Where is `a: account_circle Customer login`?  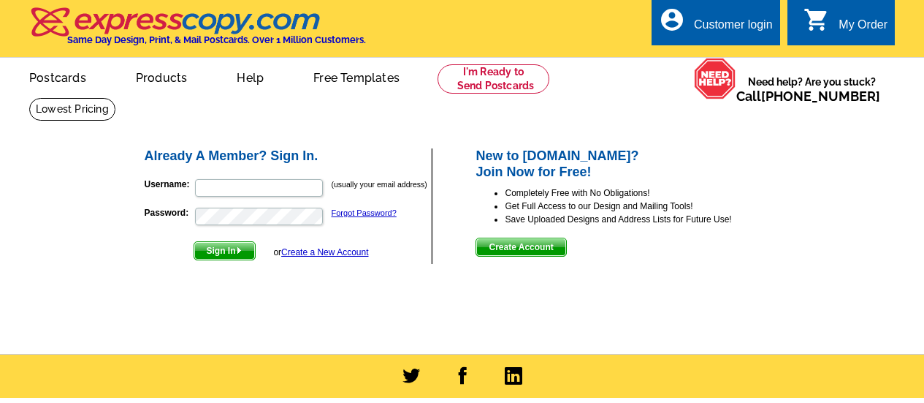
a: account_circle Customer login is located at coordinates (716, 25).